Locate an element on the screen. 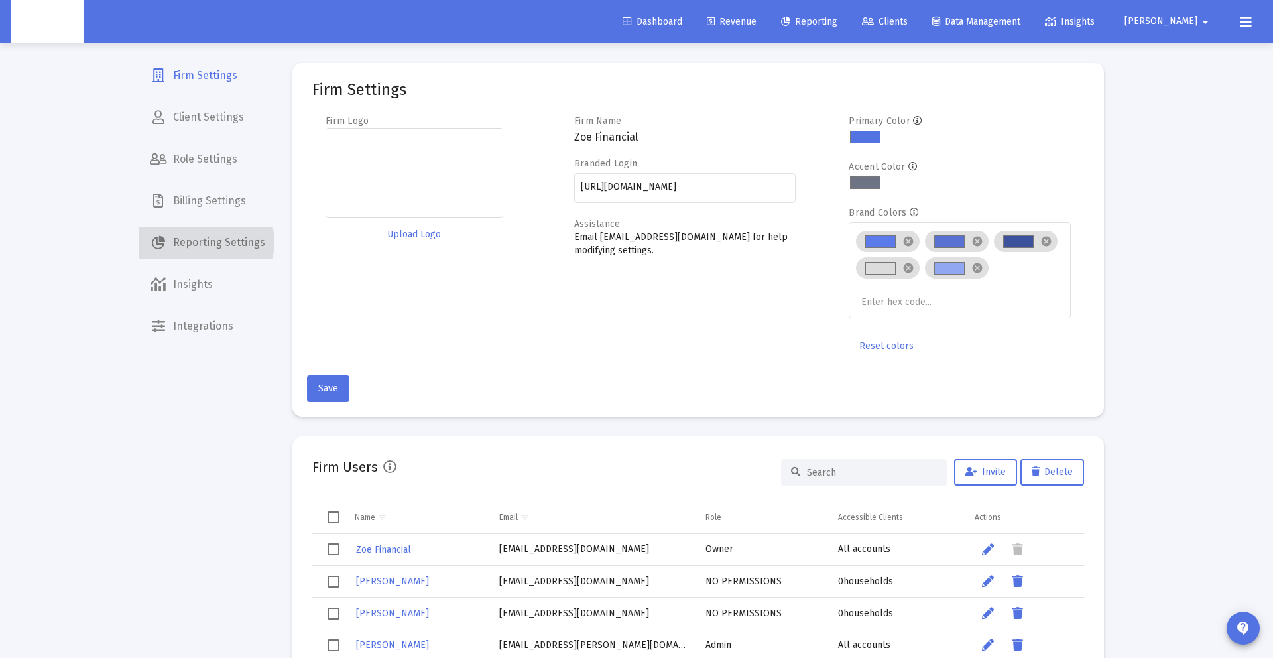 This screenshot has height=658, width=1273. a: Reporting is located at coordinates (809, 22).